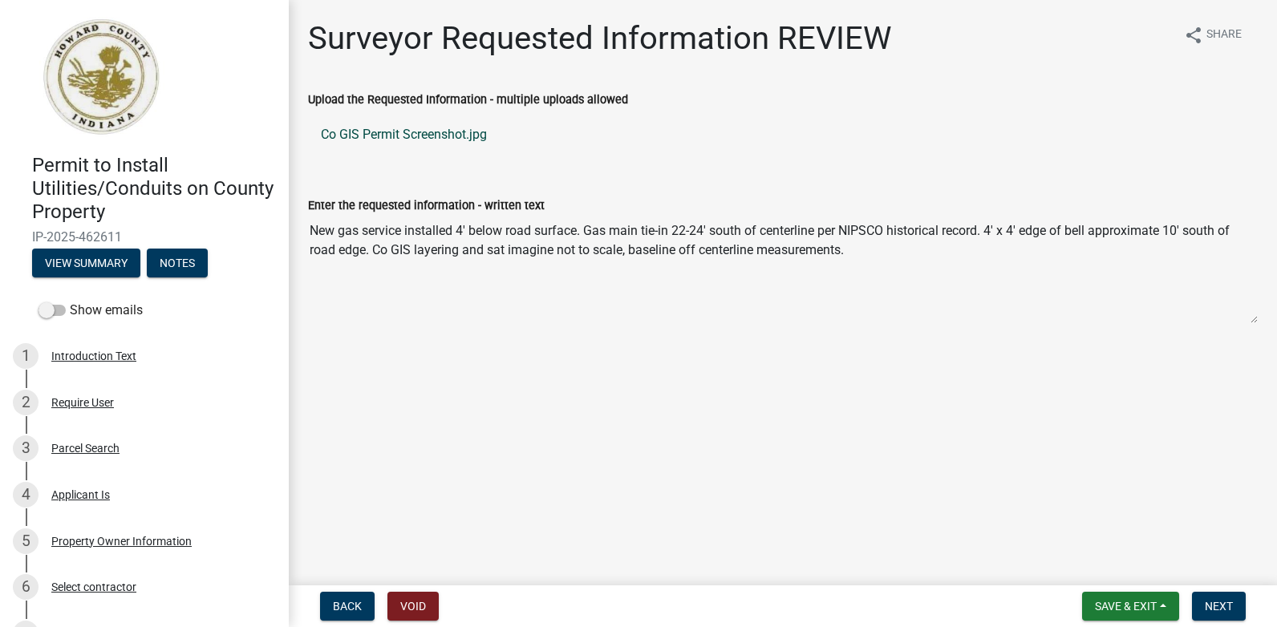 This screenshot has width=1277, height=627. Describe the element at coordinates (94, 356) in the screenshot. I see `div: Introduction Text` at that location.